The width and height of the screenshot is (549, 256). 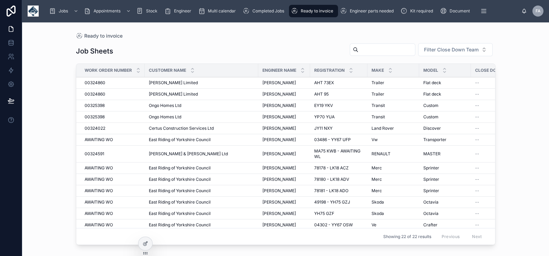 What do you see at coordinates (283, 11) in the screenshot?
I see `div: scrollable content` at bounding box center [283, 11].